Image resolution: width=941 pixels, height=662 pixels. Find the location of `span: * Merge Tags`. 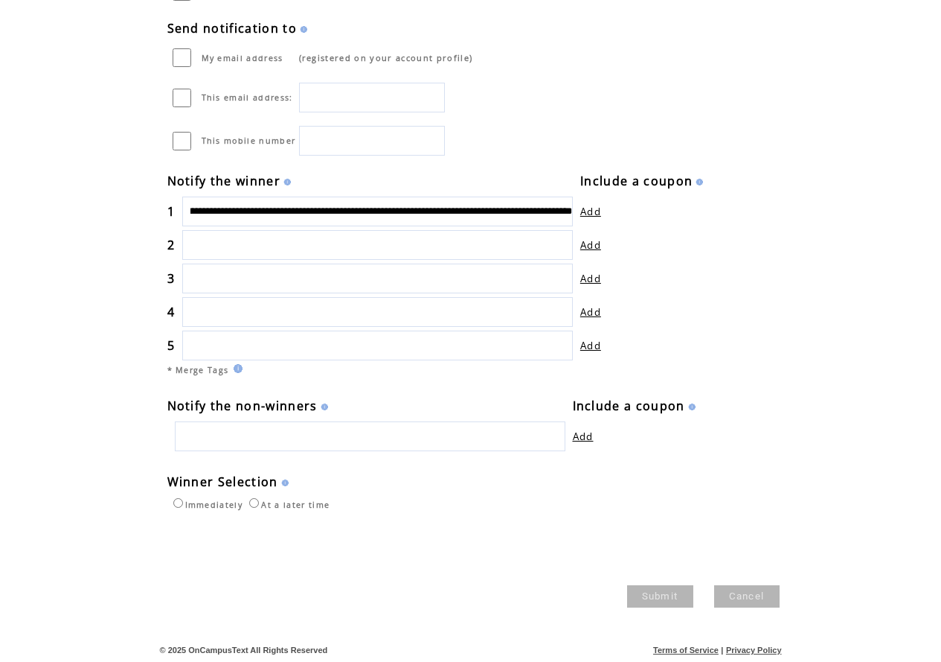

span: * Merge Tags is located at coordinates (198, 370).